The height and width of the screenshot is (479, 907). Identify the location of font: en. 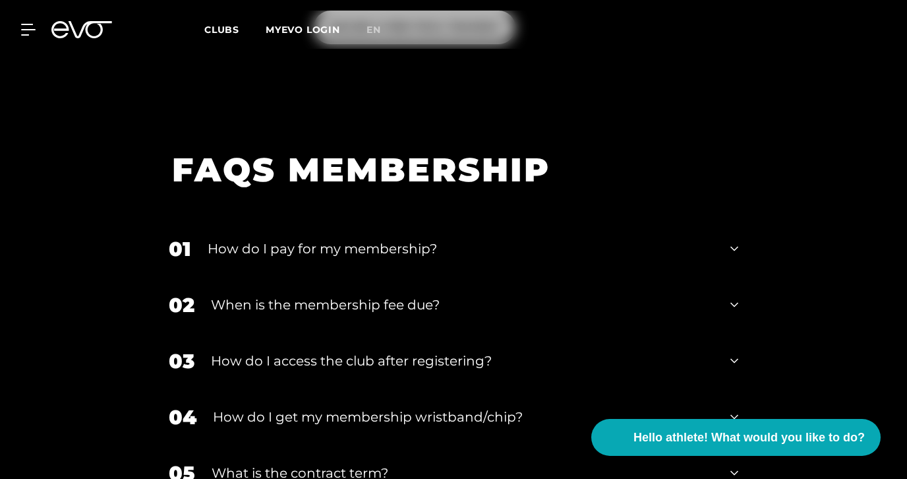
(374, 30).